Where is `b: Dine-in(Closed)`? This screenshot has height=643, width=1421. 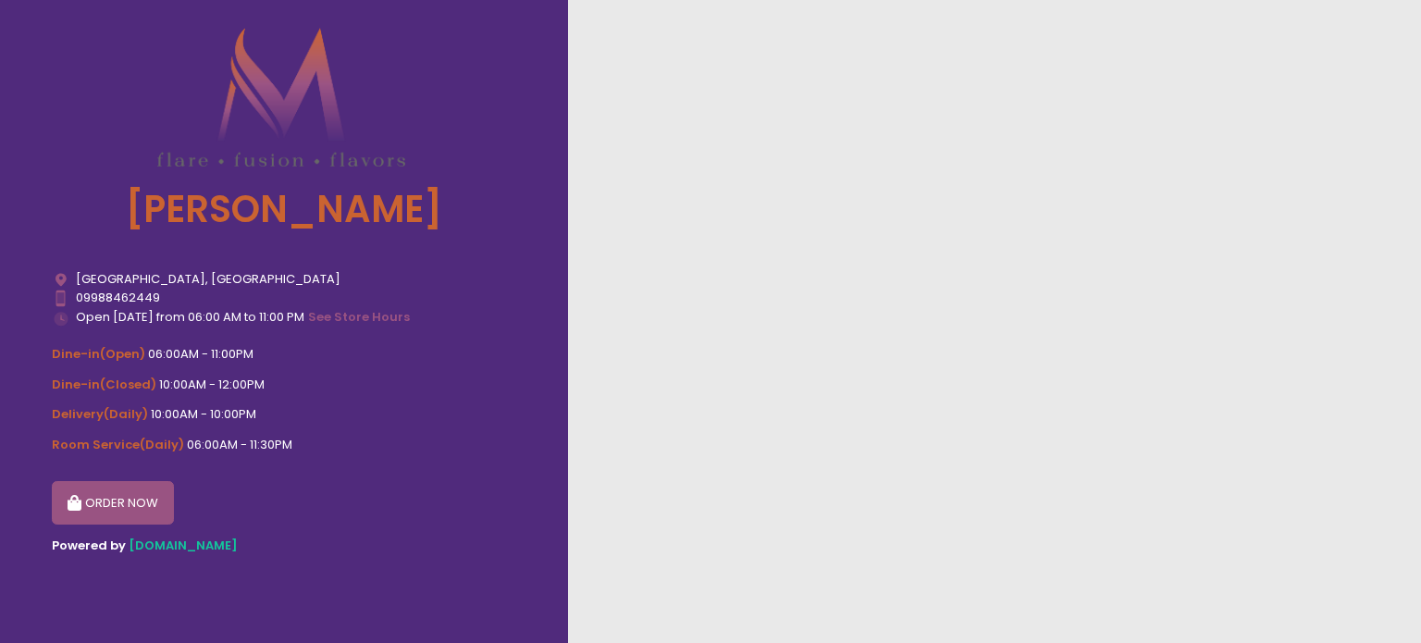
b: Dine-in(Closed) is located at coordinates (104, 384).